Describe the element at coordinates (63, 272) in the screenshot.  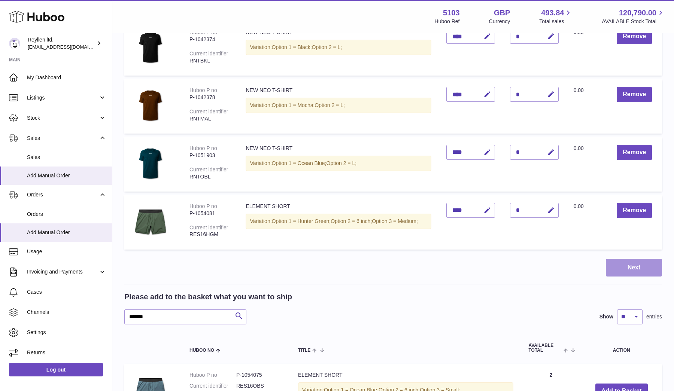
I see `span: Invoicing and Payments` at that location.